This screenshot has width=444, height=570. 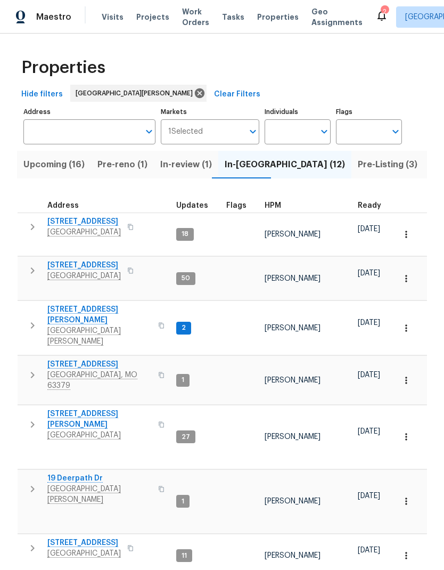 I want to click on span: Upcoming (16), so click(x=54, y=165).